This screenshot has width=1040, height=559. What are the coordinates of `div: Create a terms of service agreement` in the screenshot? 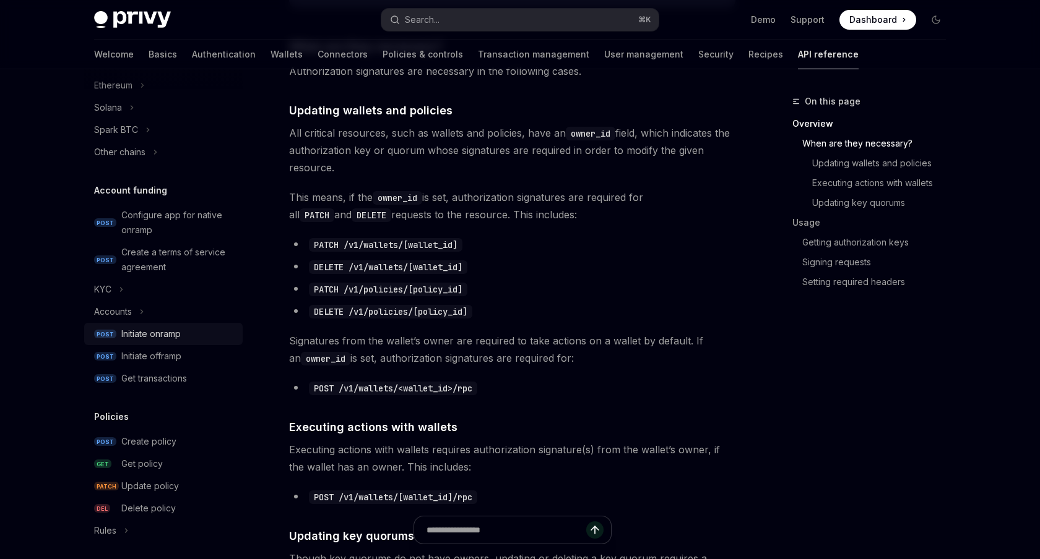 It's located at (178, 260).